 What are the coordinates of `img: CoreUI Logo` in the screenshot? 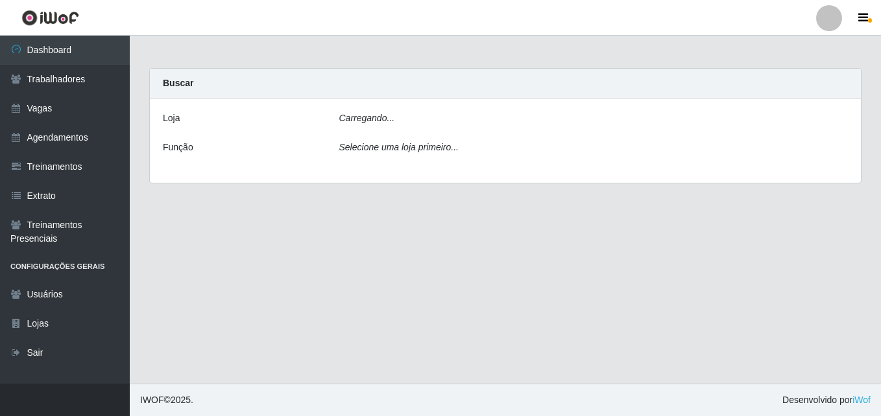 It's located at (50, 18).